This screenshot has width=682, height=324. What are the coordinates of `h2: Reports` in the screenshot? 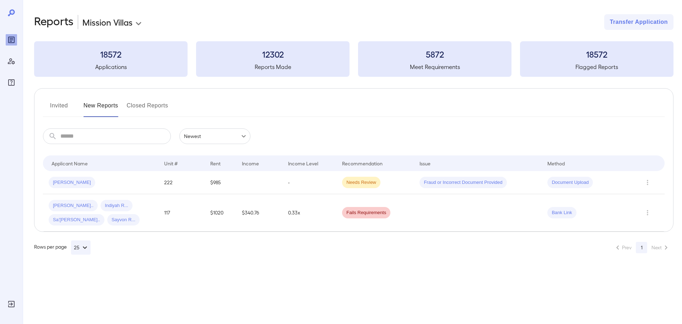 It's located at (54, 22).